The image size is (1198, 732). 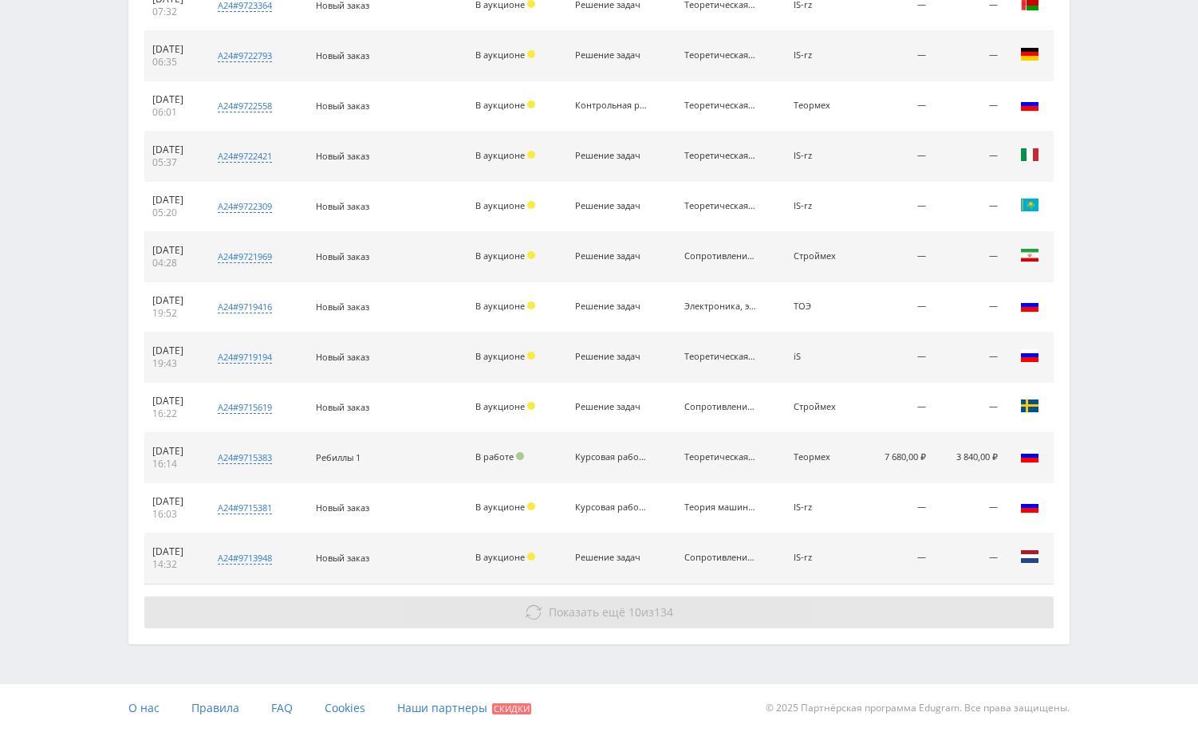 What do you see at coordinates (587, 612) in the screenshot?
I see `span: Показать ещё` at bounding box center [587, 612].